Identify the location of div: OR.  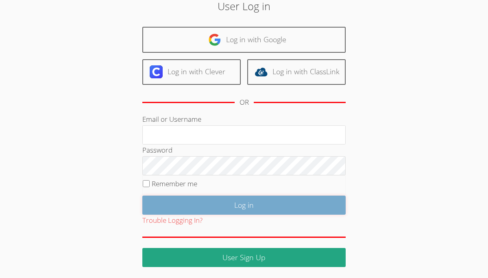
(244, 102).